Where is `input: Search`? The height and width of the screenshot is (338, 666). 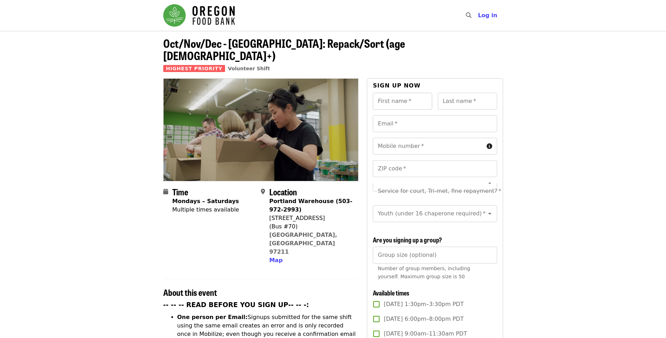
input: Search is located at coordinates (479, 15).